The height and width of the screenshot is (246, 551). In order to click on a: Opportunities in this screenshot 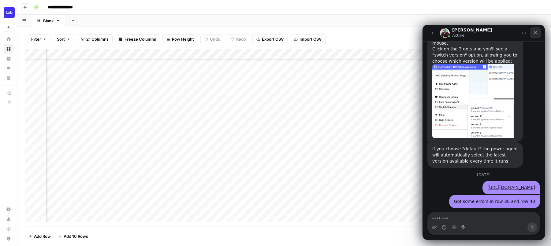, I will do `click(9, 69)`.